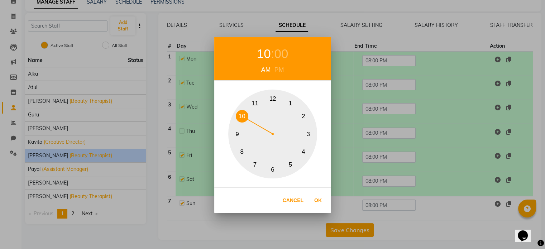 The image size is (545, 249). What do you see at coordinates (303, 116) in the screenshot?
I see `button: 2` at bounding box center [303, 116].